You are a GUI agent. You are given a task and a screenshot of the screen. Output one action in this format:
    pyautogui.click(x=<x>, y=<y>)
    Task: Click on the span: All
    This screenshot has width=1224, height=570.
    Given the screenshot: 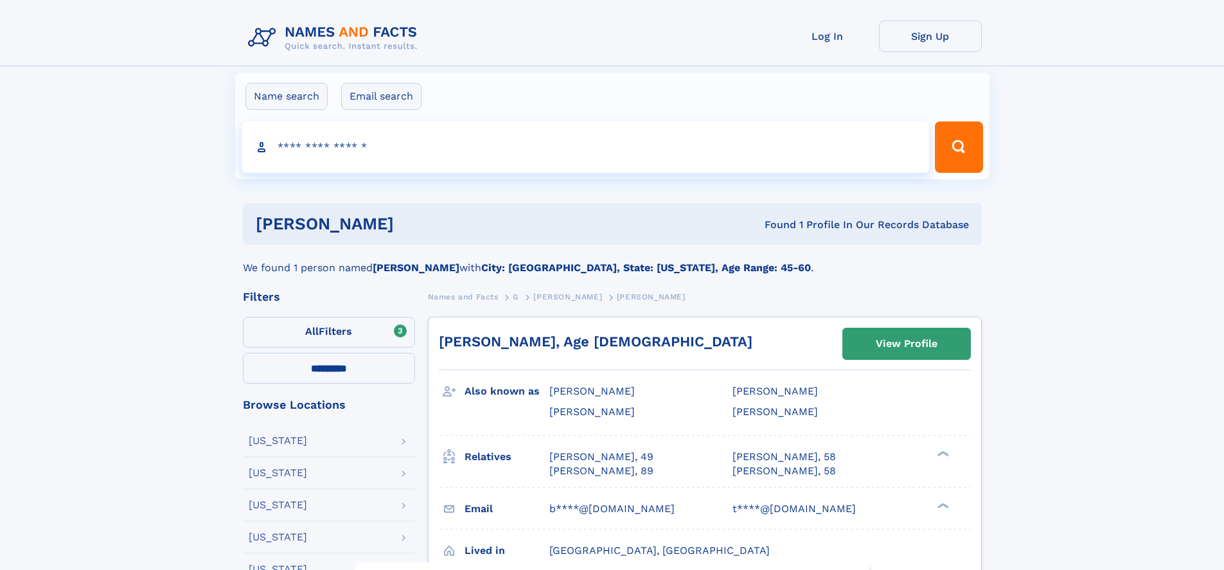 What is the action you would take?
    pyautogui.click(x=312, y=331)
    